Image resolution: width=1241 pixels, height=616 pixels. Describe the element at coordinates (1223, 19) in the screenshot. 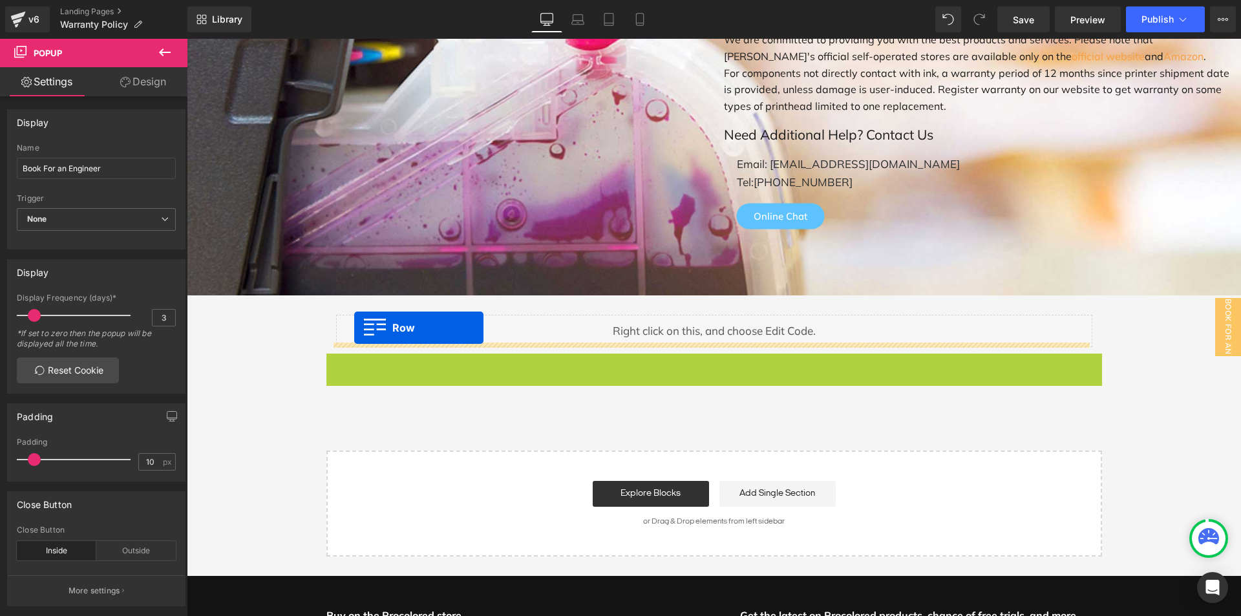

I see `button: More` at that location.